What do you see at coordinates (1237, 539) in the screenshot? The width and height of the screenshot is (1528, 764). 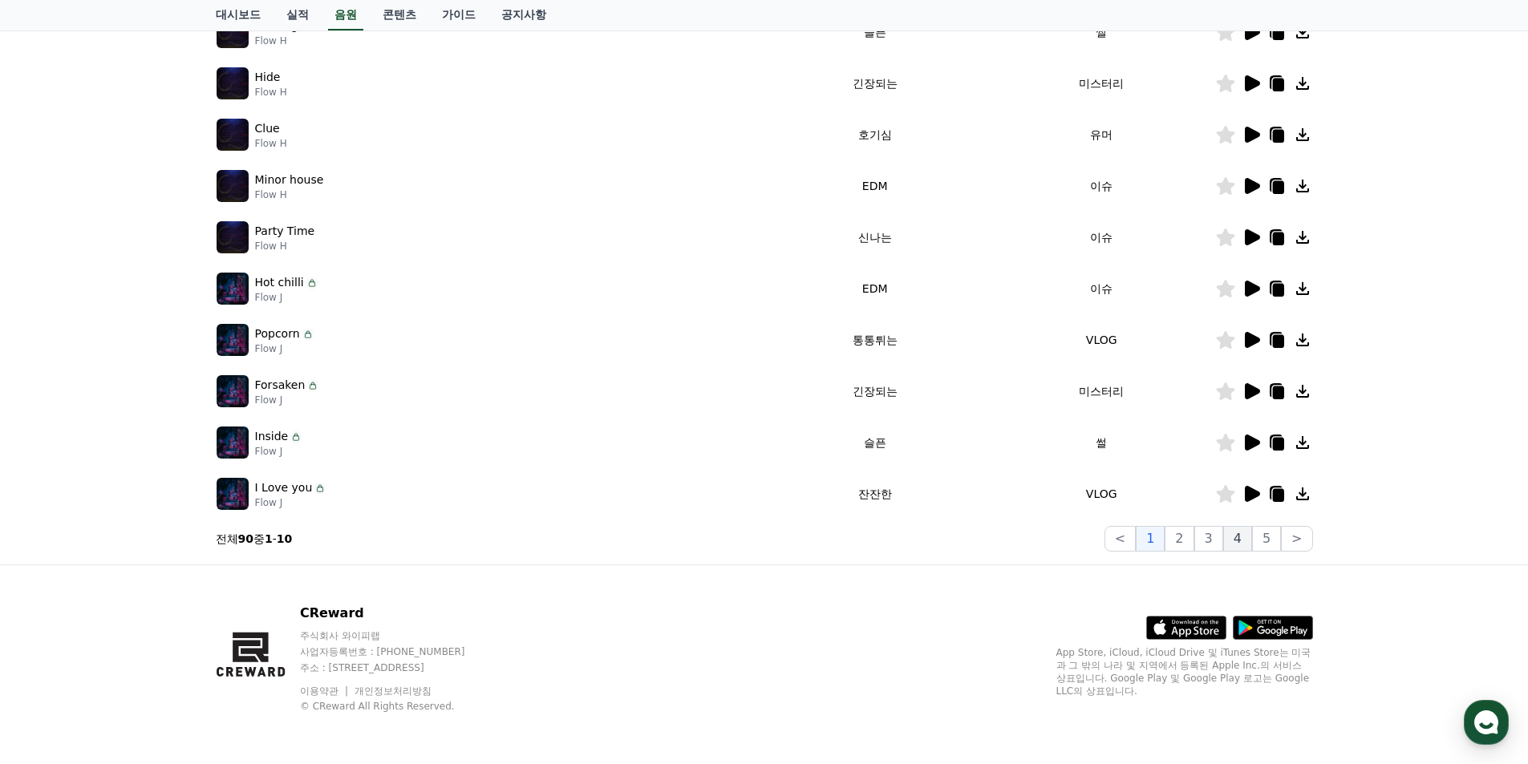 I see `button: 4` at bounding box center [1237, 539].